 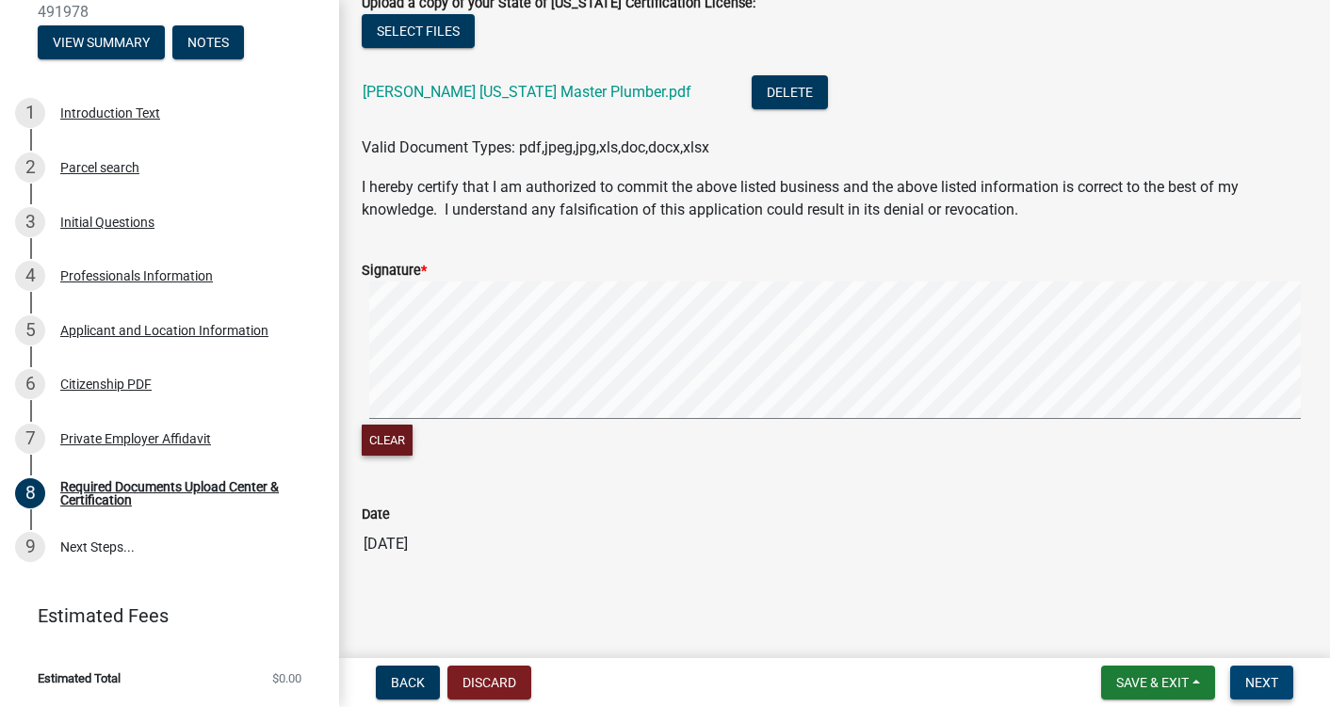 I want to click on wm-modal-confirm: Summary, so click(x=101, y=43).